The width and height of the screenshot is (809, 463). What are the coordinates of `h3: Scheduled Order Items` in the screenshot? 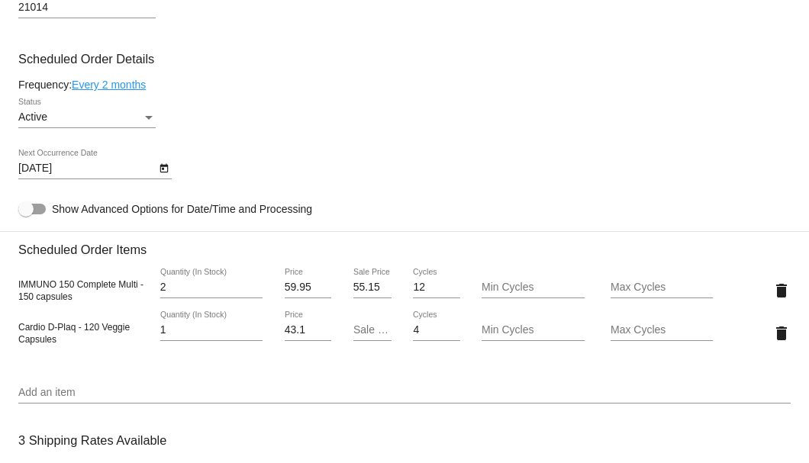 It's located at (405, 244).